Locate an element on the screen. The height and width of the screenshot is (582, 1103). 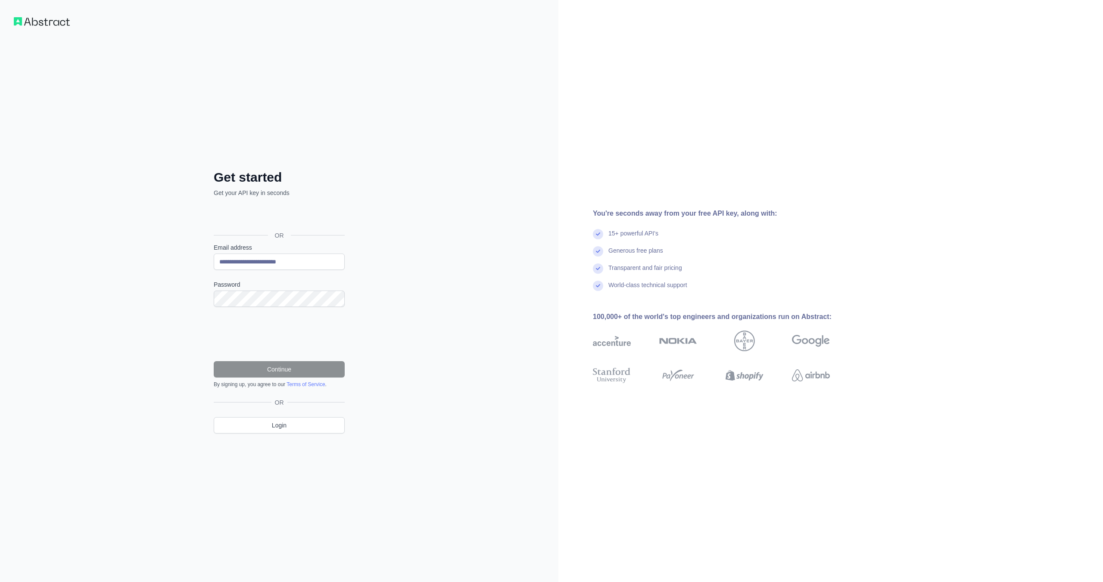
img: shopify is located at coordinates (744, 376).